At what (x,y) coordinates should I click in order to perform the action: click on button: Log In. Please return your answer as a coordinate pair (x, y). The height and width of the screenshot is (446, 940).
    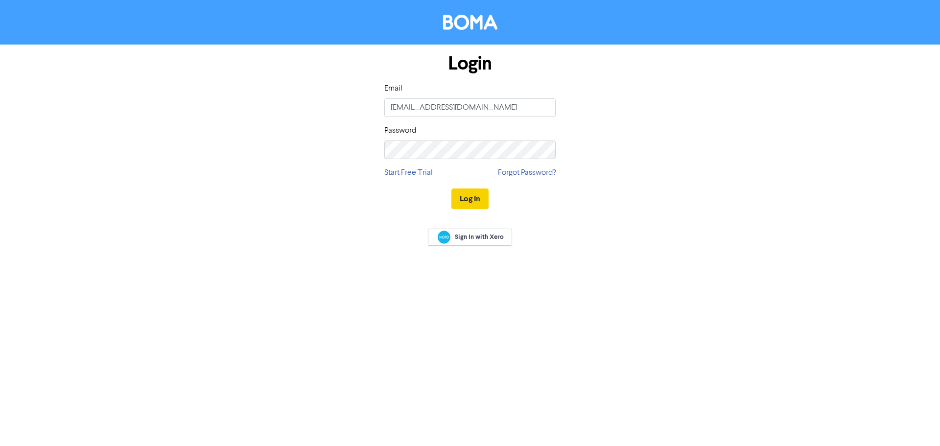
    Looking at the image, I should click on (470, 199).